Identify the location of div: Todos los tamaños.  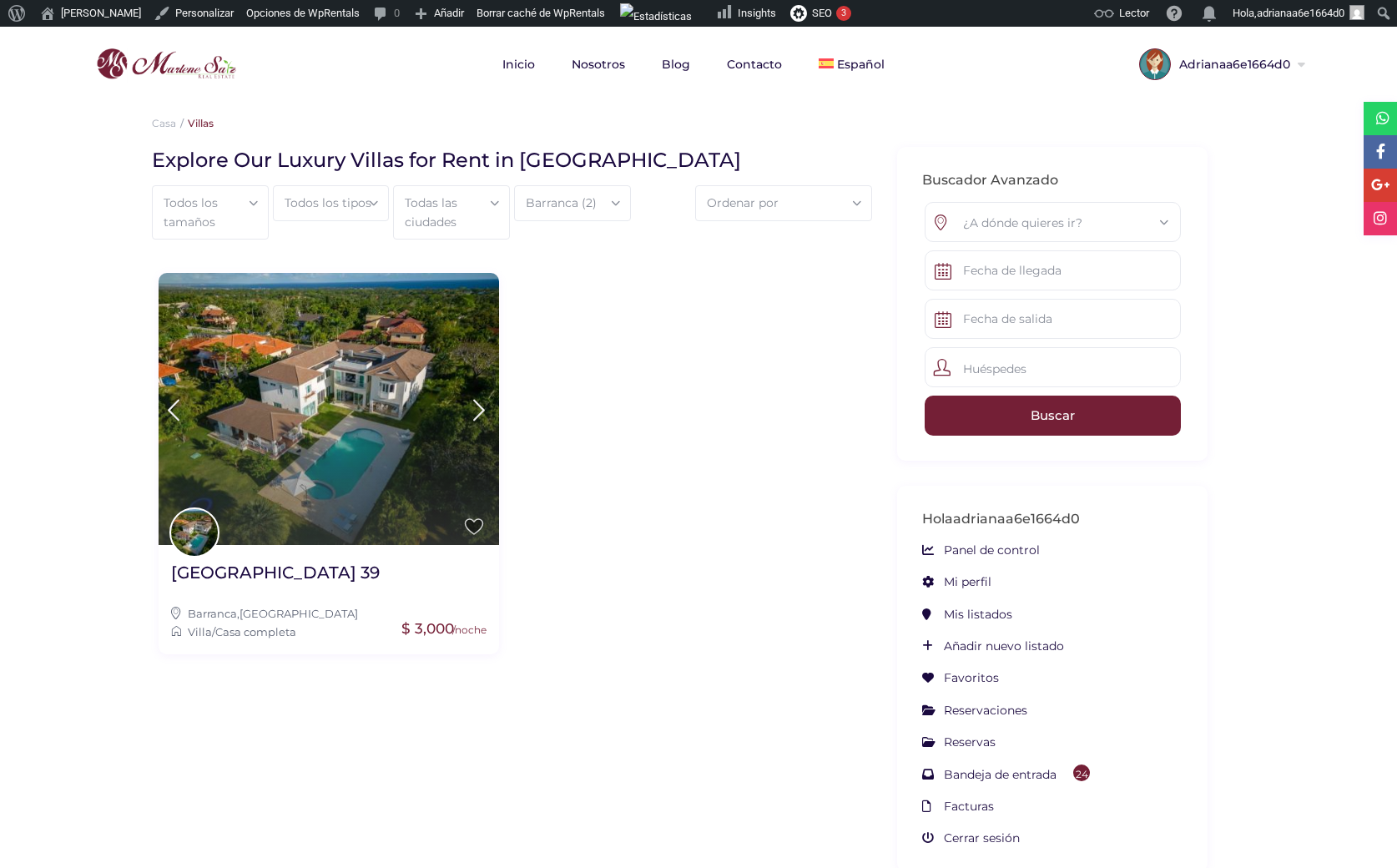
(211, 212).